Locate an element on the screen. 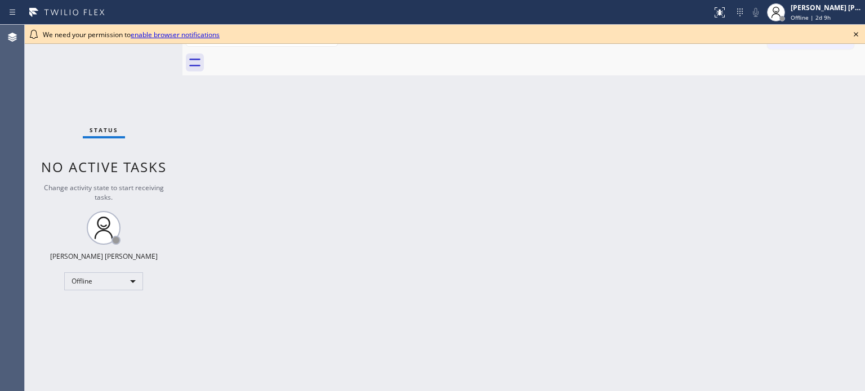 The image size is (865, 391). button: Mute is located at coordinates (756, 12).